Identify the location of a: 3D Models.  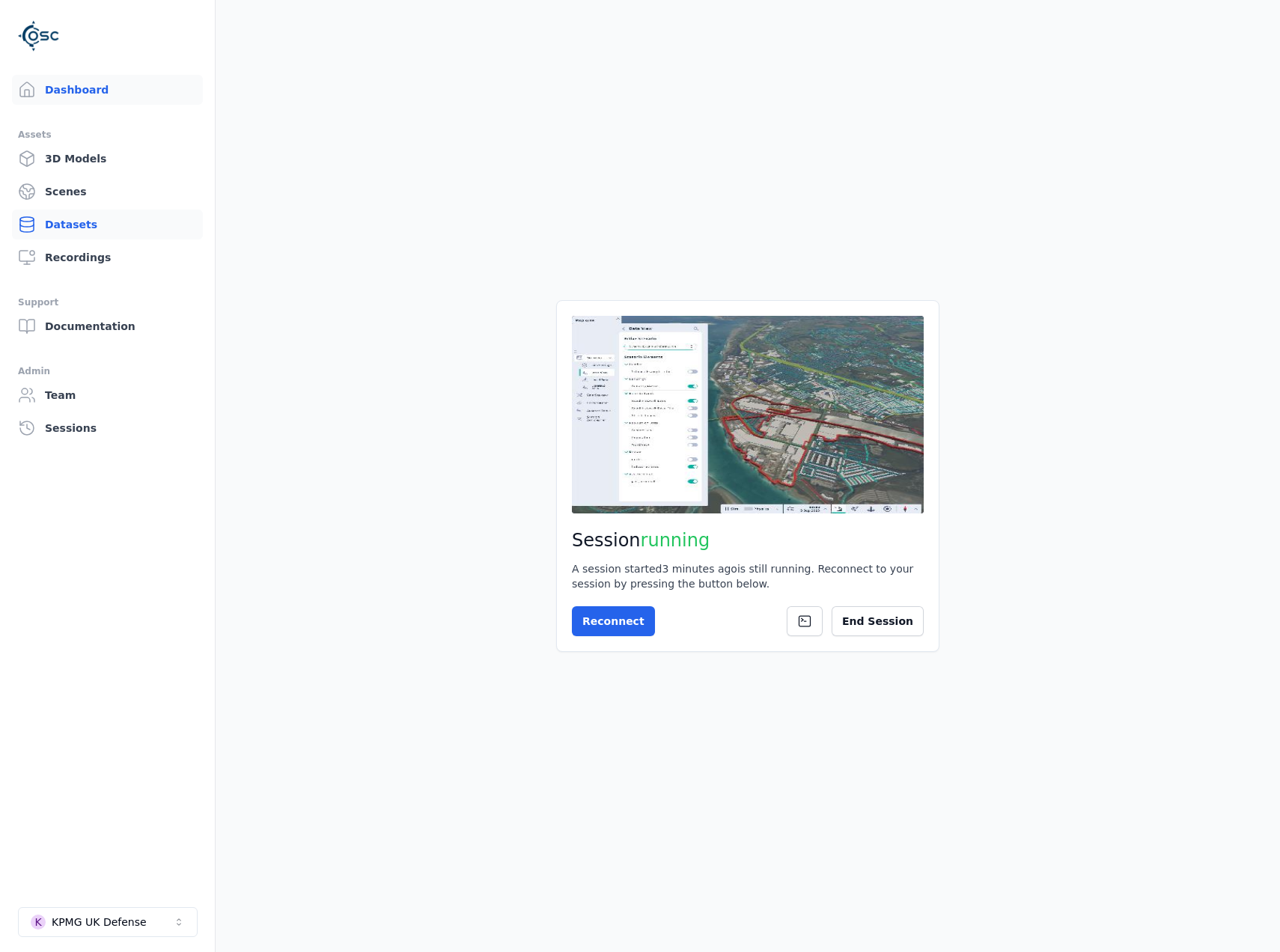
(107, 159).